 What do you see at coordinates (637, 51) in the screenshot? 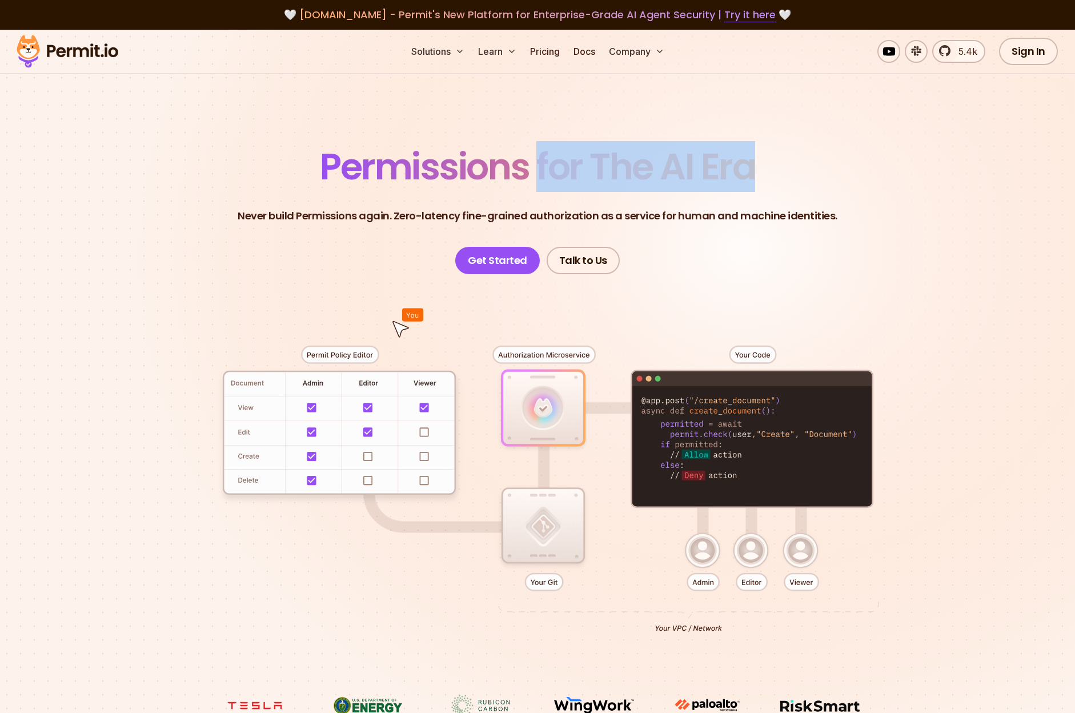
I see `button: Company` at bounding box center [637, 51].